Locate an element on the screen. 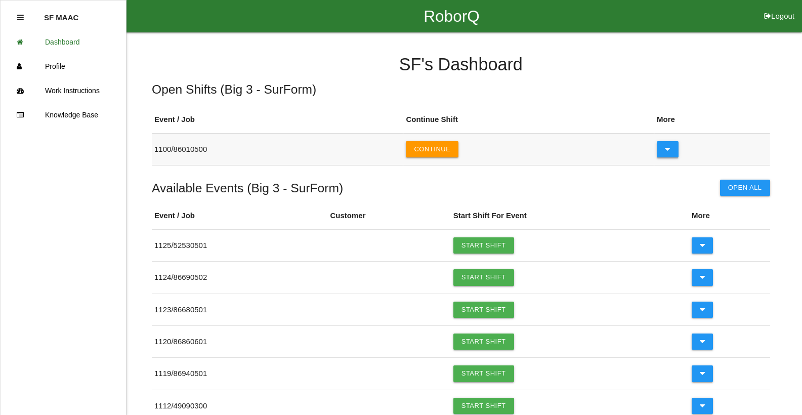 Image resolution: width=802 pixels, height=415 pixels. td: 1125 / 52530501 is located at coordinates (239, 245).